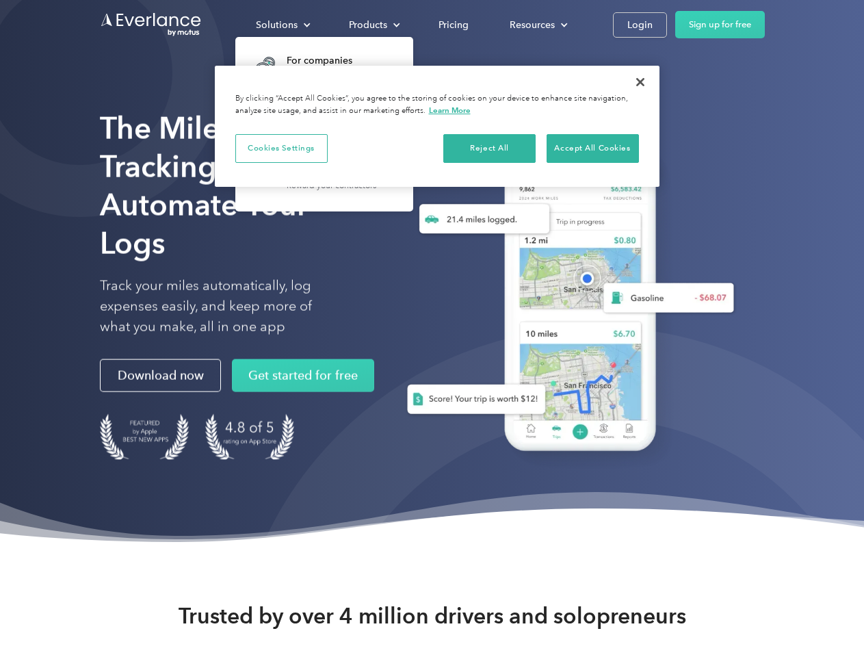  I want to click on button: Cookies Settings, so click(281, 148).